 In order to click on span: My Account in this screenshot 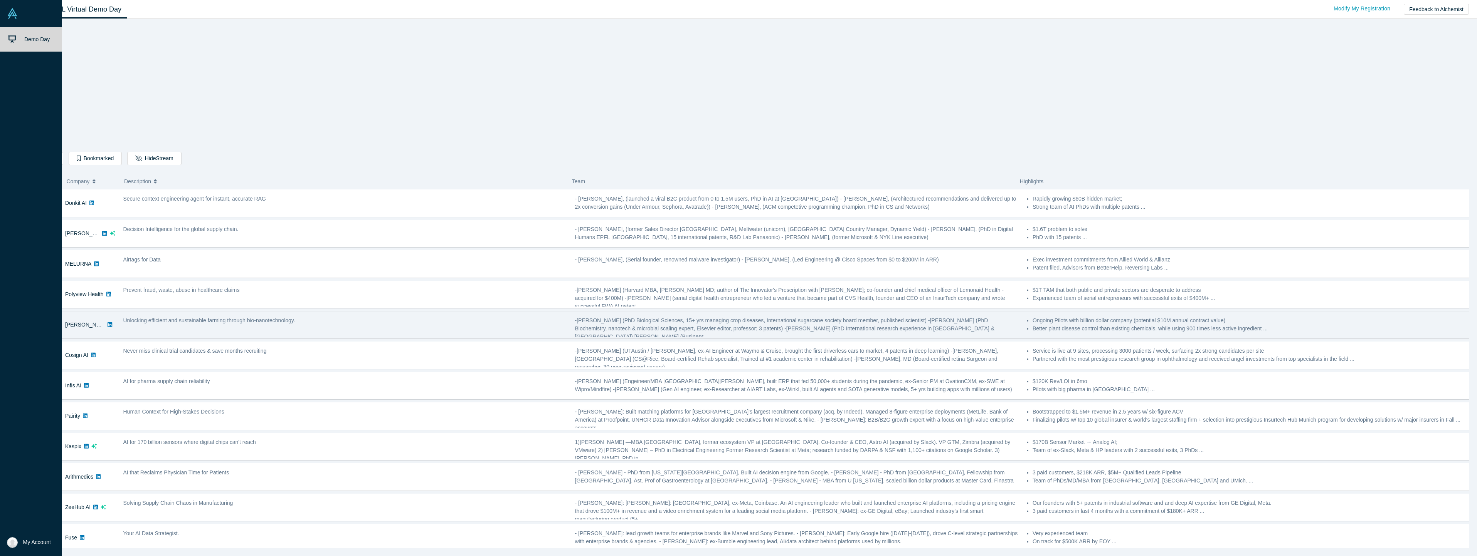, I will do `click(37, 543)`.